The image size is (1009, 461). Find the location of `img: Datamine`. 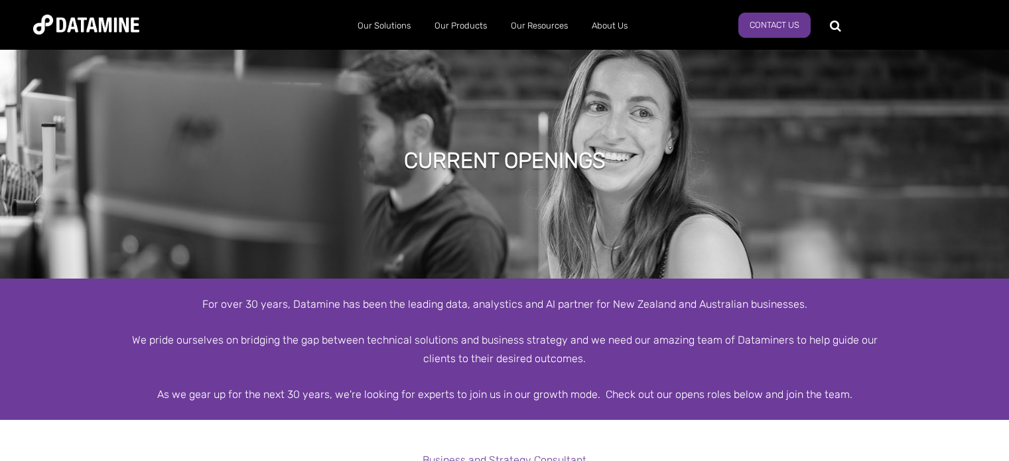

img: Datamine is located at coordinates (86, 25).